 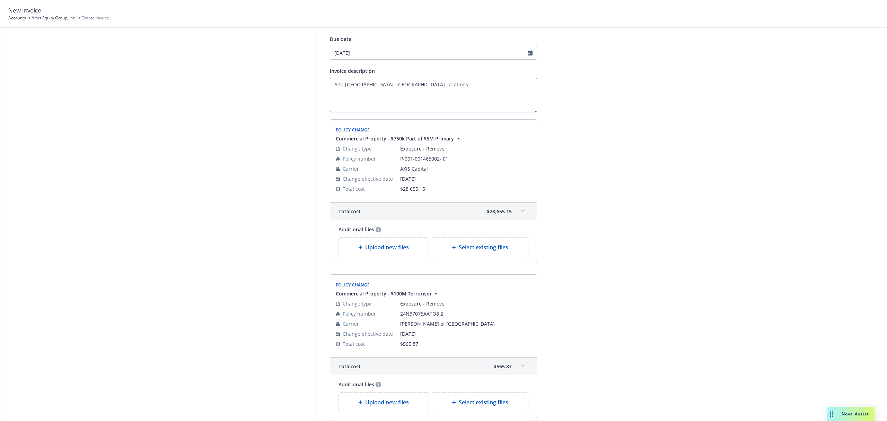 What do you see at coordinates (832, 414) in the screenshot?
I see `div: Drag to move` at bounding box center [832, 414].